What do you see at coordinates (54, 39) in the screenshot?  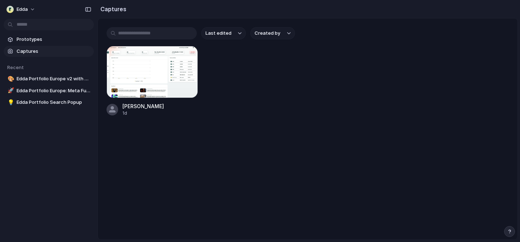 I see `span: Prototypes` at bounding box center [54, 39].